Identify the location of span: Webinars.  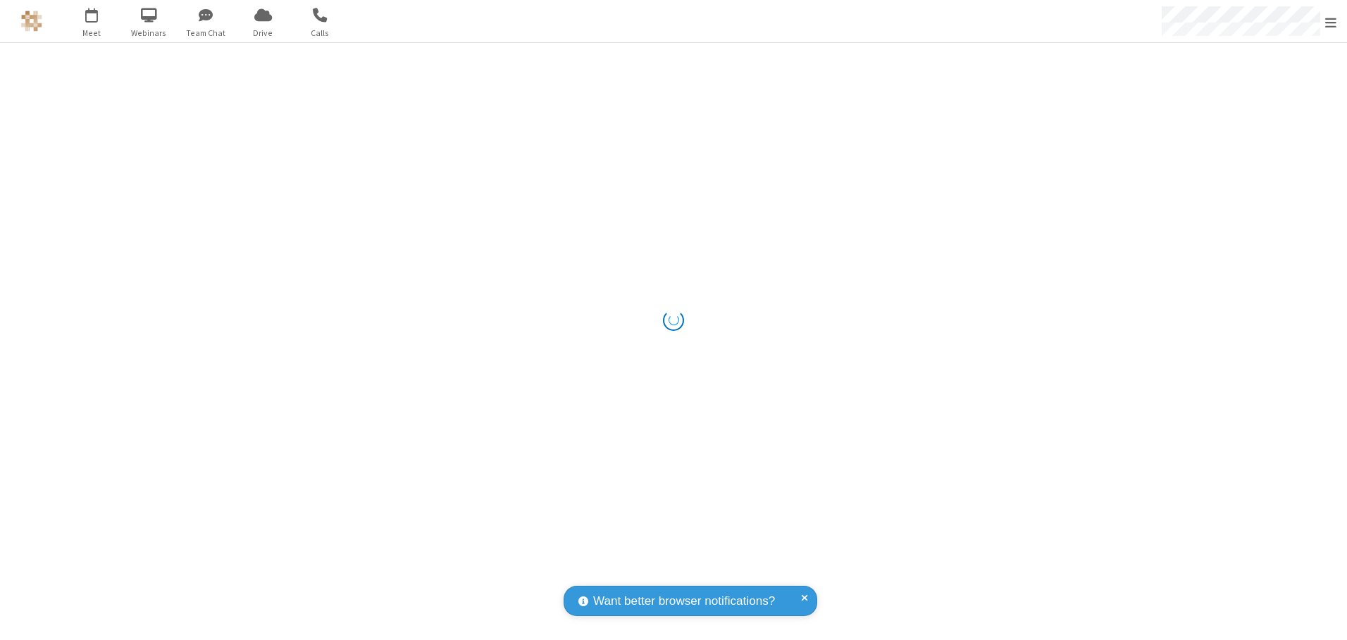
(149, 33).